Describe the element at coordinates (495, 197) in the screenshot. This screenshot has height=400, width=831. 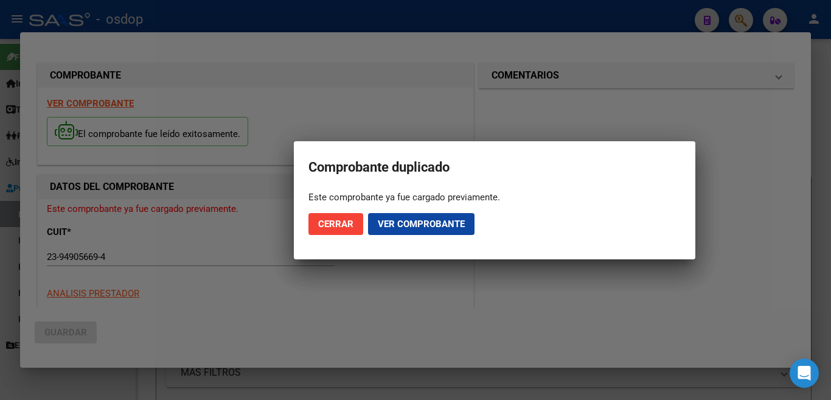
I see `div: Este comprobante ya fue cargado previamente.` at that location.